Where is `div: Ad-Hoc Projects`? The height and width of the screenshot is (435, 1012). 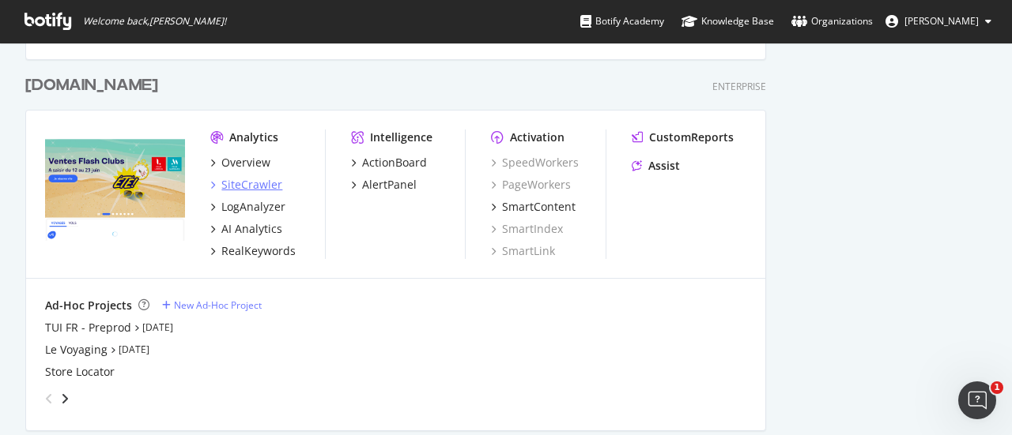
div: Ad-Hoc Projects is located at coordinates (89, 306).